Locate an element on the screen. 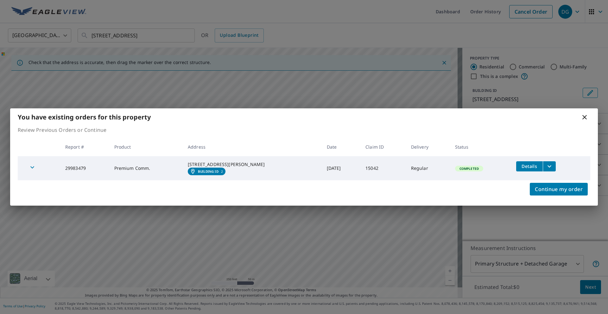  th: Status is located at coordinates (480, 147).